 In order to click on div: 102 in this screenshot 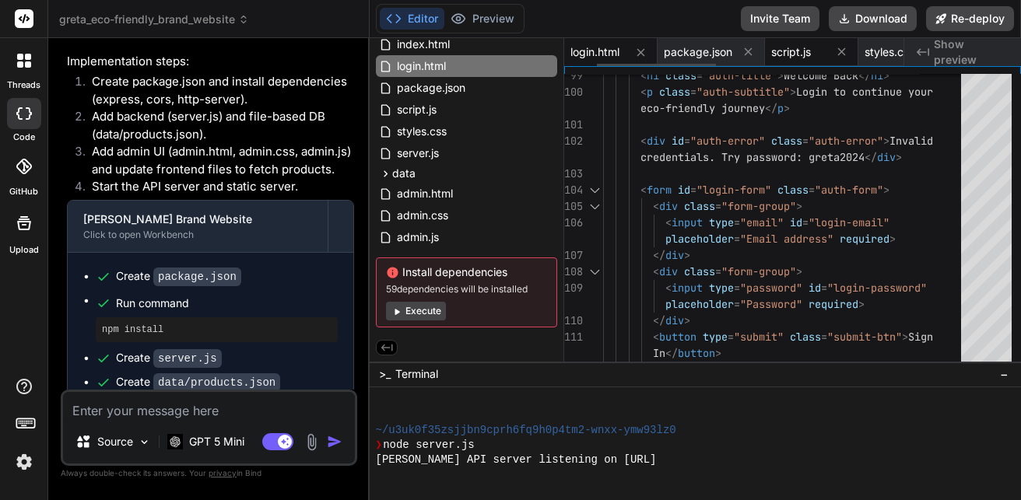, I will do `click(574, 141)`.